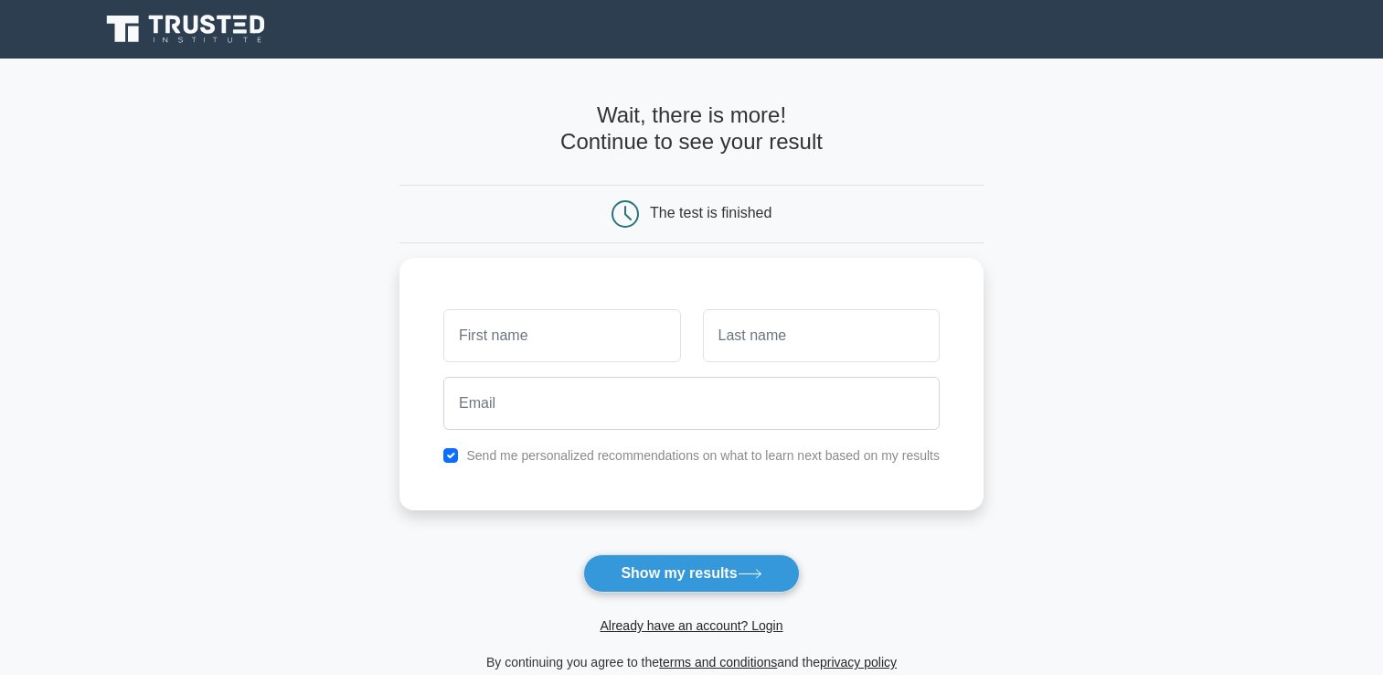  I want to click on div: By continuing you agree to the and the, so click(691, 662).